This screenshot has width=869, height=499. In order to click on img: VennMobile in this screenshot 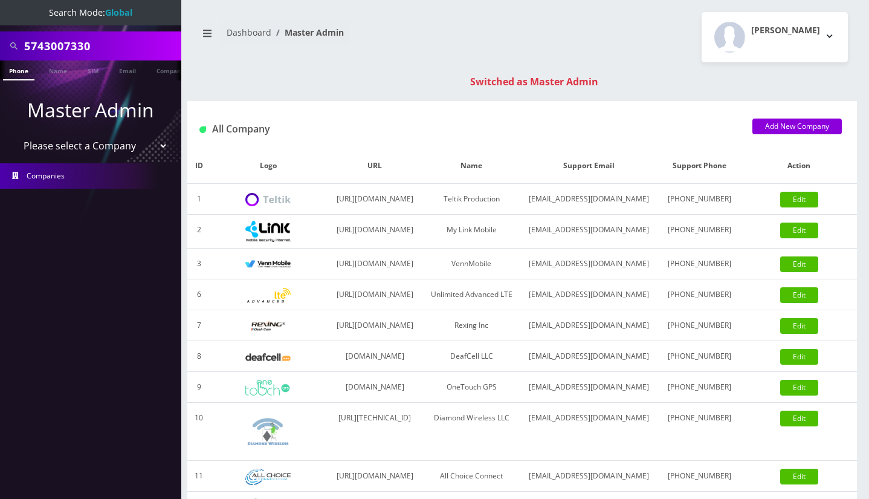, I will do `click(268, 264)`.